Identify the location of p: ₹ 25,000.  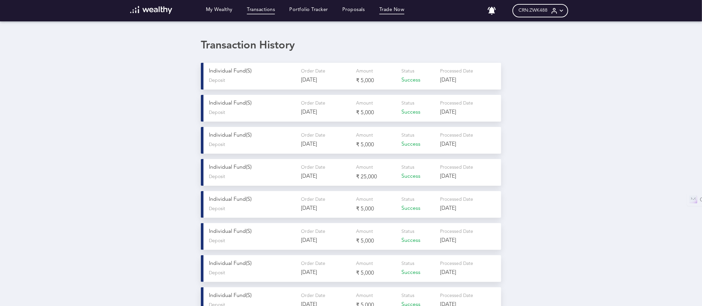
(376, 176).